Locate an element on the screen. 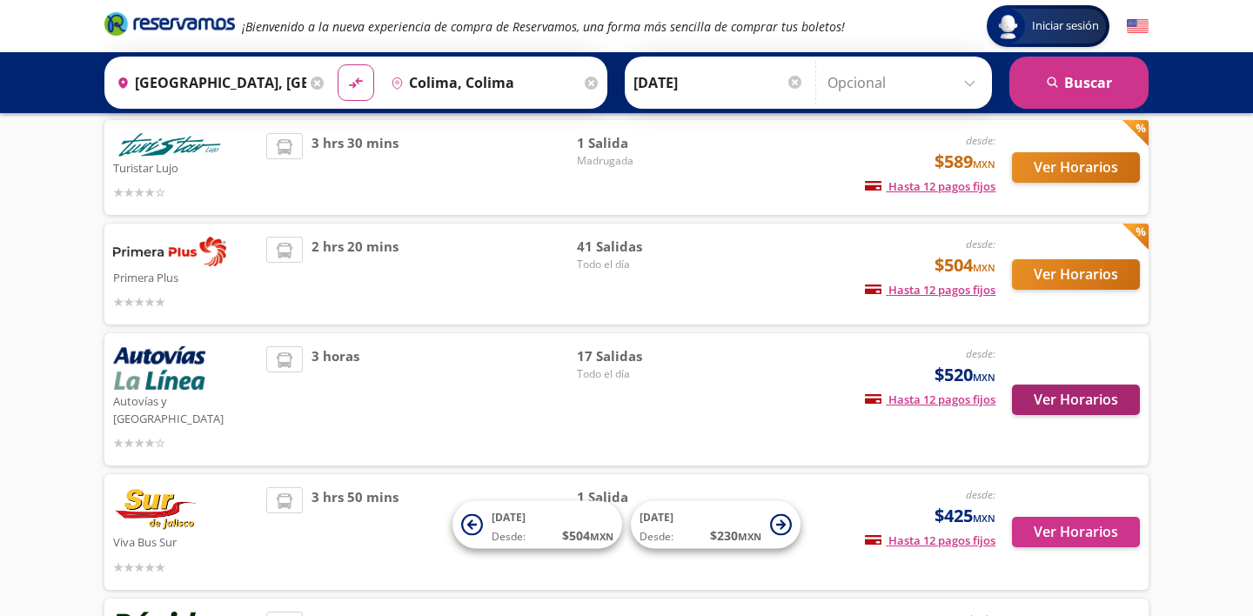  span: $520 is located at coordinates (965, 375).